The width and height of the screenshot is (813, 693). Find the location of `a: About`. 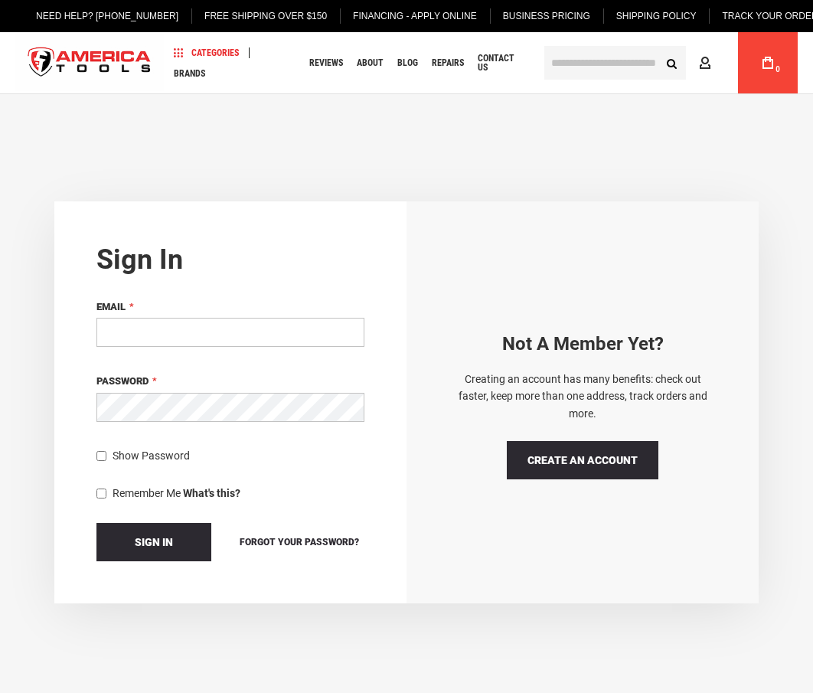

a: About is located at coordinates (370, 63).